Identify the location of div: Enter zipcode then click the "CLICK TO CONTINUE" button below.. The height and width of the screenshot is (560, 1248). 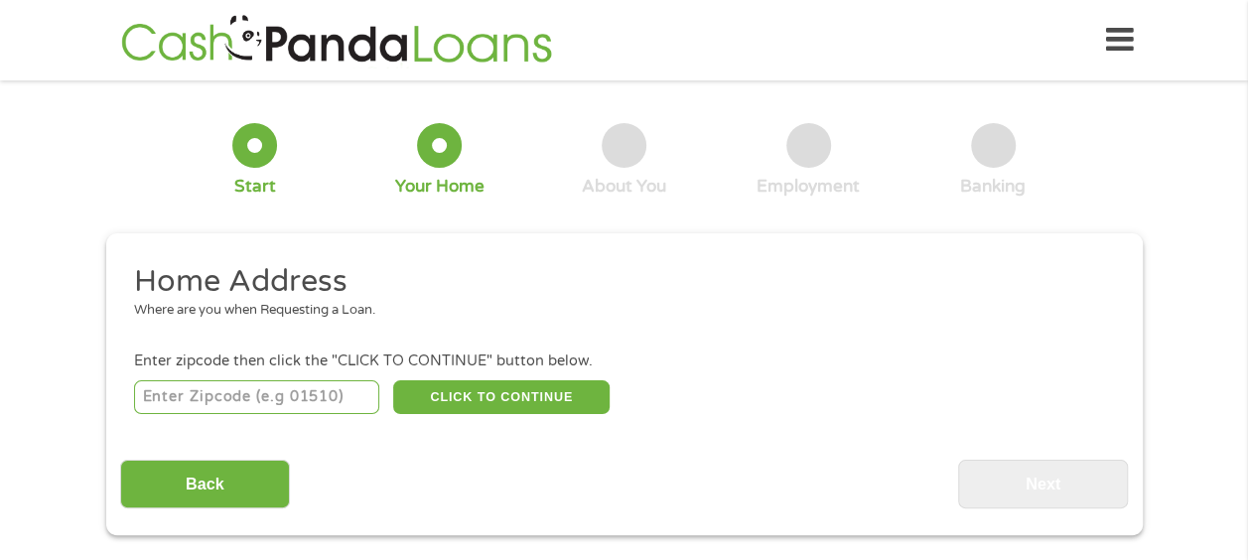
(624, 361).